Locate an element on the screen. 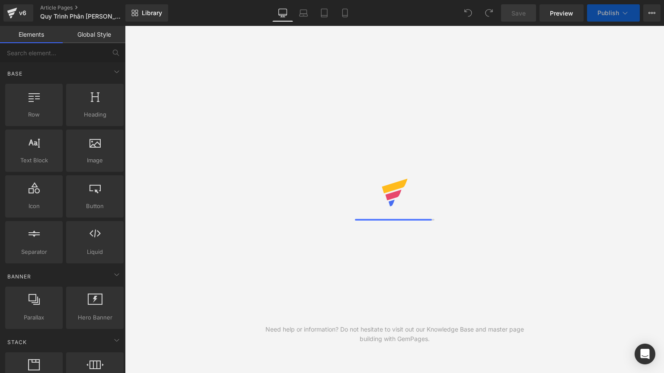  span: Stack is located at coordinates (17, 342).